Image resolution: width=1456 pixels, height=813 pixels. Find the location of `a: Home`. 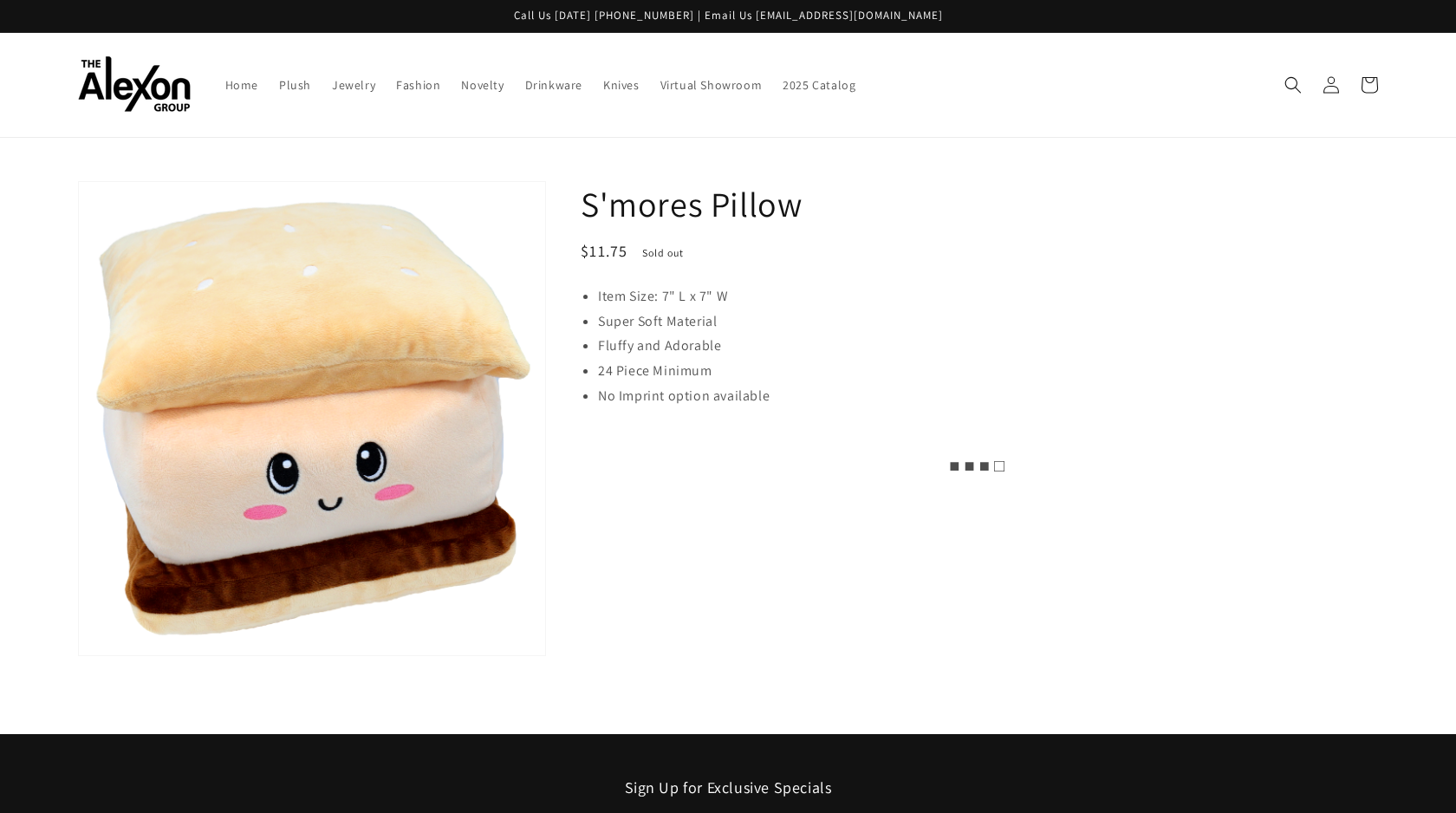

a: Home is located at coordinates (242, 85).